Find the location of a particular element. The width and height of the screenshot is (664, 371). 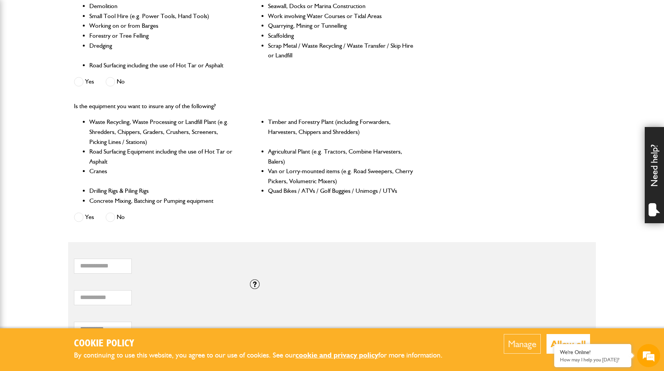

li: Road Surfacing Equipment including the use of Hot Tar or Asphalt is located at coordinates (162, 156).